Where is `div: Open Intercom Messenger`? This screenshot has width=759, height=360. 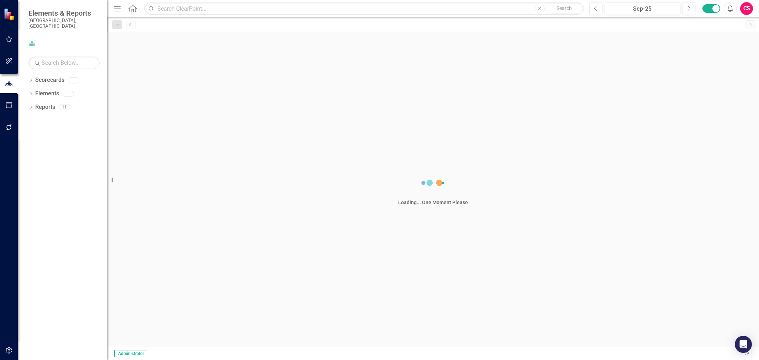
div: Open Intercom Messenger is located at coordinates (744, 345).